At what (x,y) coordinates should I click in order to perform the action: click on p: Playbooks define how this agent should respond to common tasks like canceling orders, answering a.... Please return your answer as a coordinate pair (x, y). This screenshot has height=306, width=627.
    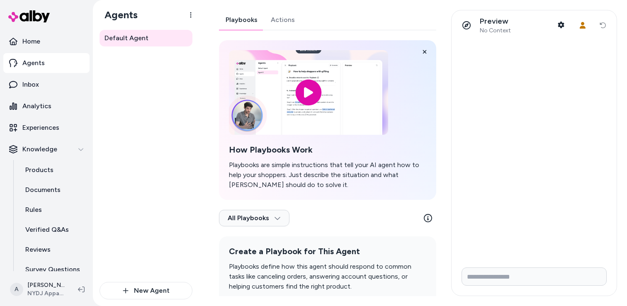
    Looking at the image, I should click on (328, 277).